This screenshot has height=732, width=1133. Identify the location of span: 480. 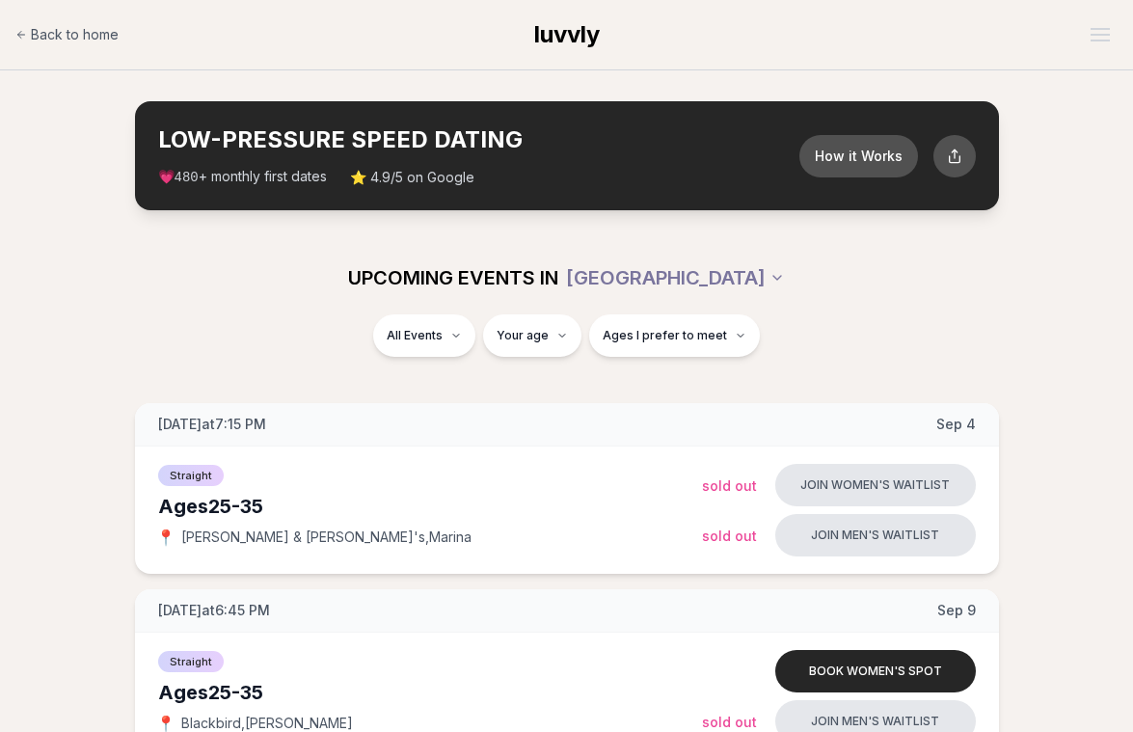
(186, 177).